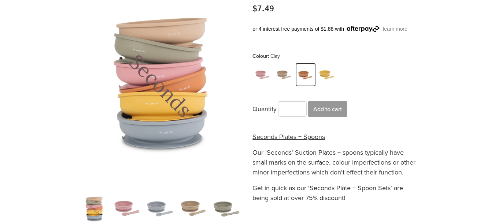  Describe the element at coordinates (263, 9) in the screenshot. I see `span: $7.49` at that location.